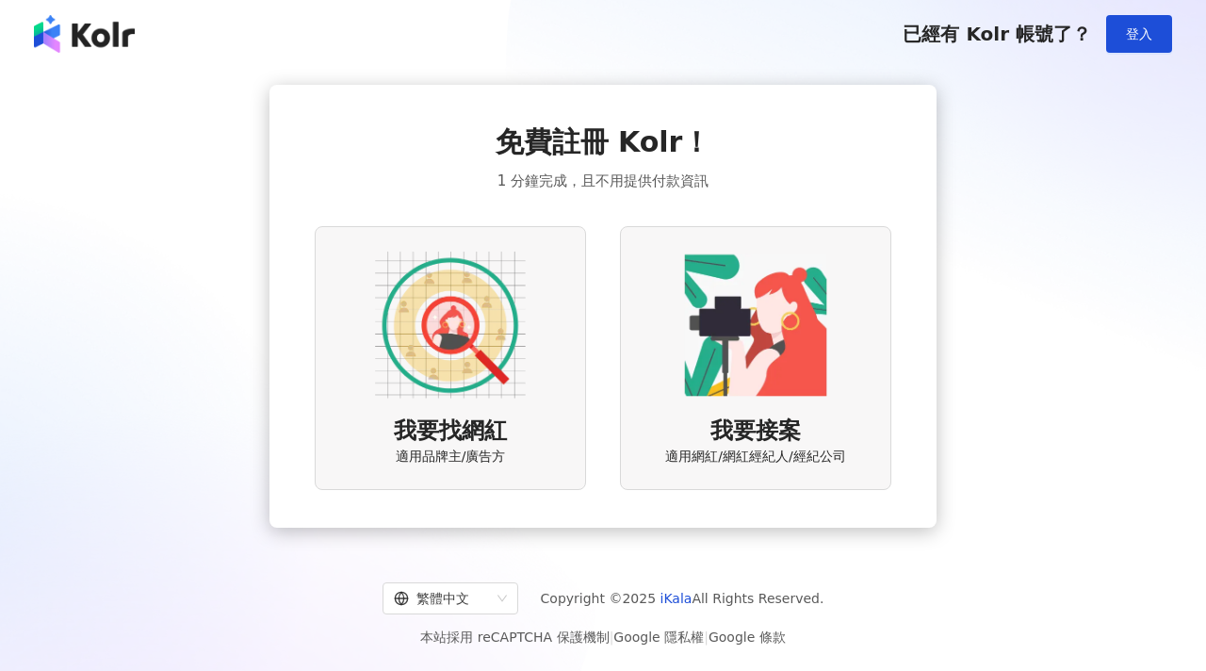 The image size is (1206, 671). I want to click on a: Google 隱私權, so click(659, 637).